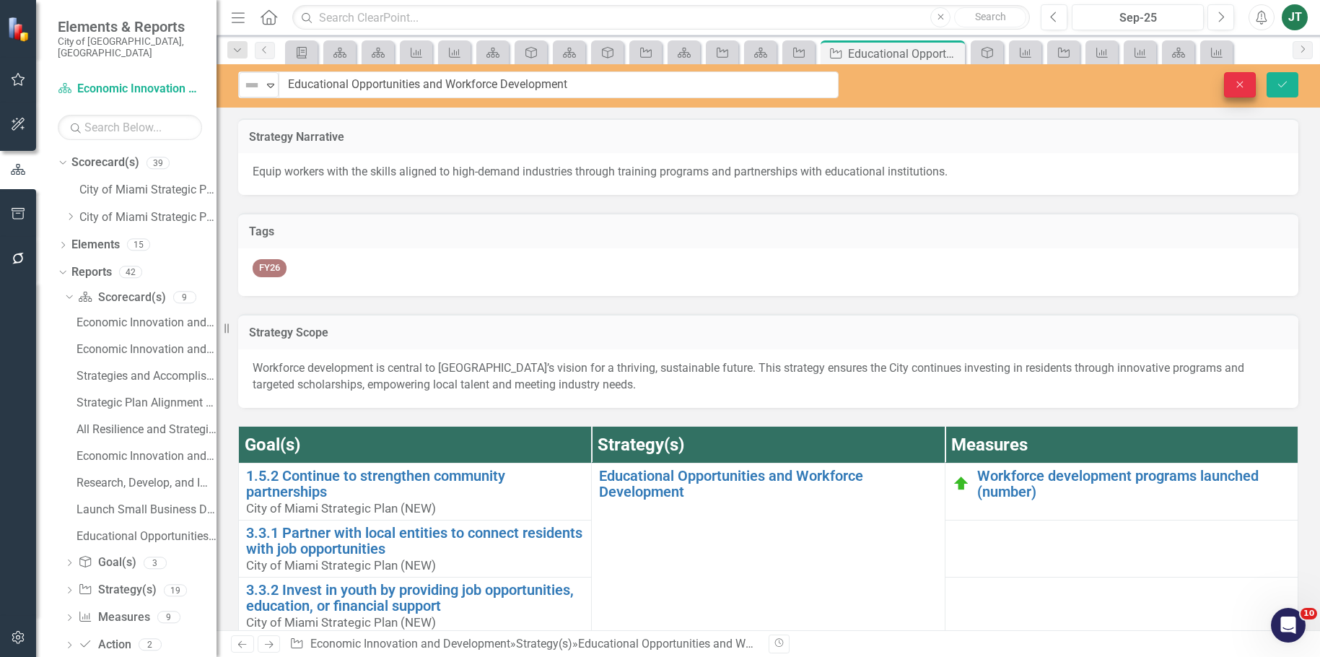 The width and height of the screenshot is (1320, 657). I want to click on div: Strategic Plan Alignment and Performance Measures, so click(146, 403).